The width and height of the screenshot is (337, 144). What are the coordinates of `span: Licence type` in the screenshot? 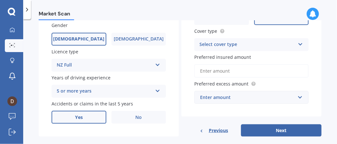 It's located at (65, 51).